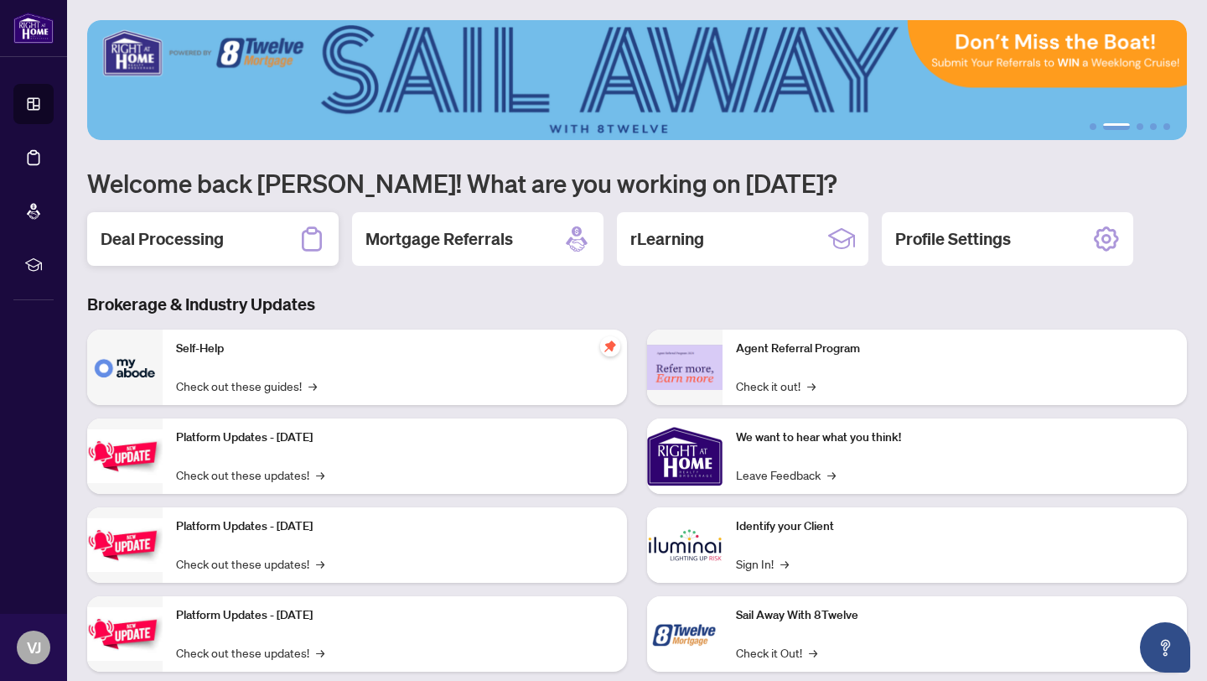  I want to click on p: We want to hear what you think!, so click(955, 438).